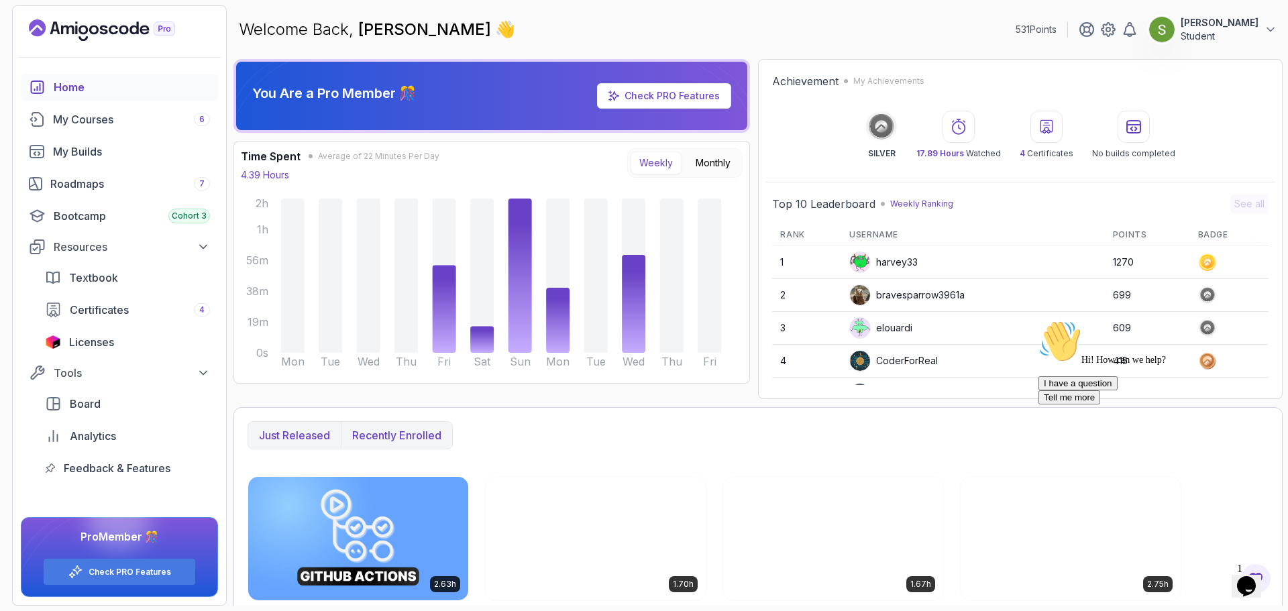 This screenshot has height=611, width=1288. Describe the element at coordinates (358, 539) in the screenshot. I see `img: CI/CD with GitHub Actions card` at that location.